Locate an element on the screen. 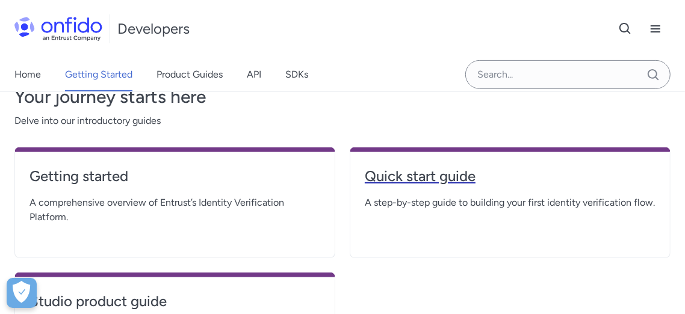  a: SDKs is located at coordinates (297, 75).